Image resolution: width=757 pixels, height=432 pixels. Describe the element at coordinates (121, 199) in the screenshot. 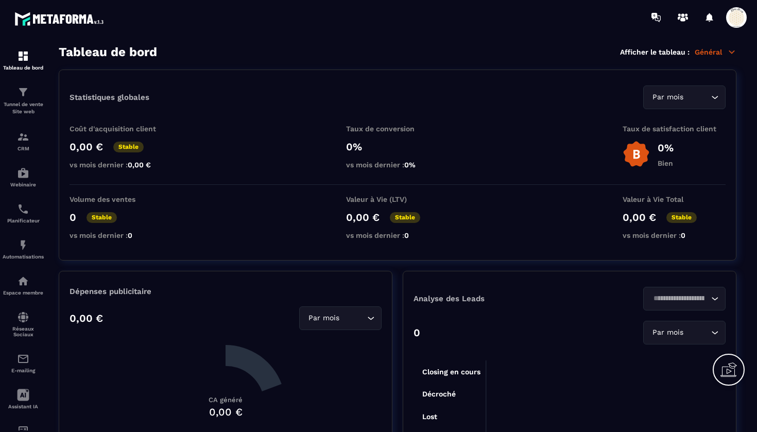

I see `p: Volume des ventes` at that location.